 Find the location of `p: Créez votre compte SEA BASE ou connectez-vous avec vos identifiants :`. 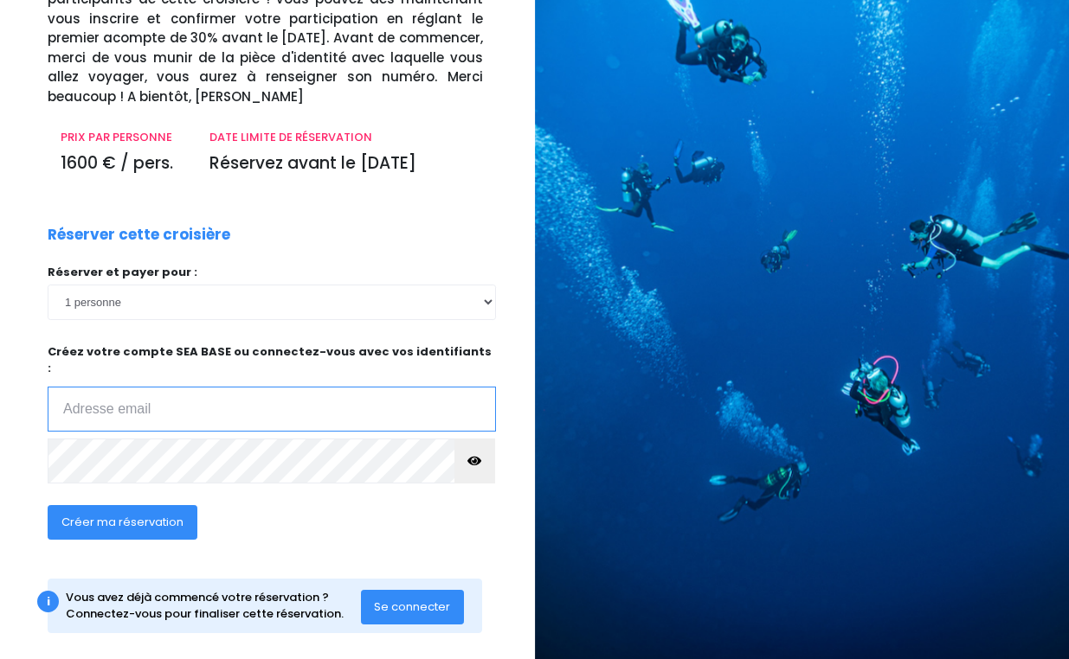

p: Créez votre compte SEA BASE ou connectez-vous avec vos identifiants : is located at coordinates (272, 388).